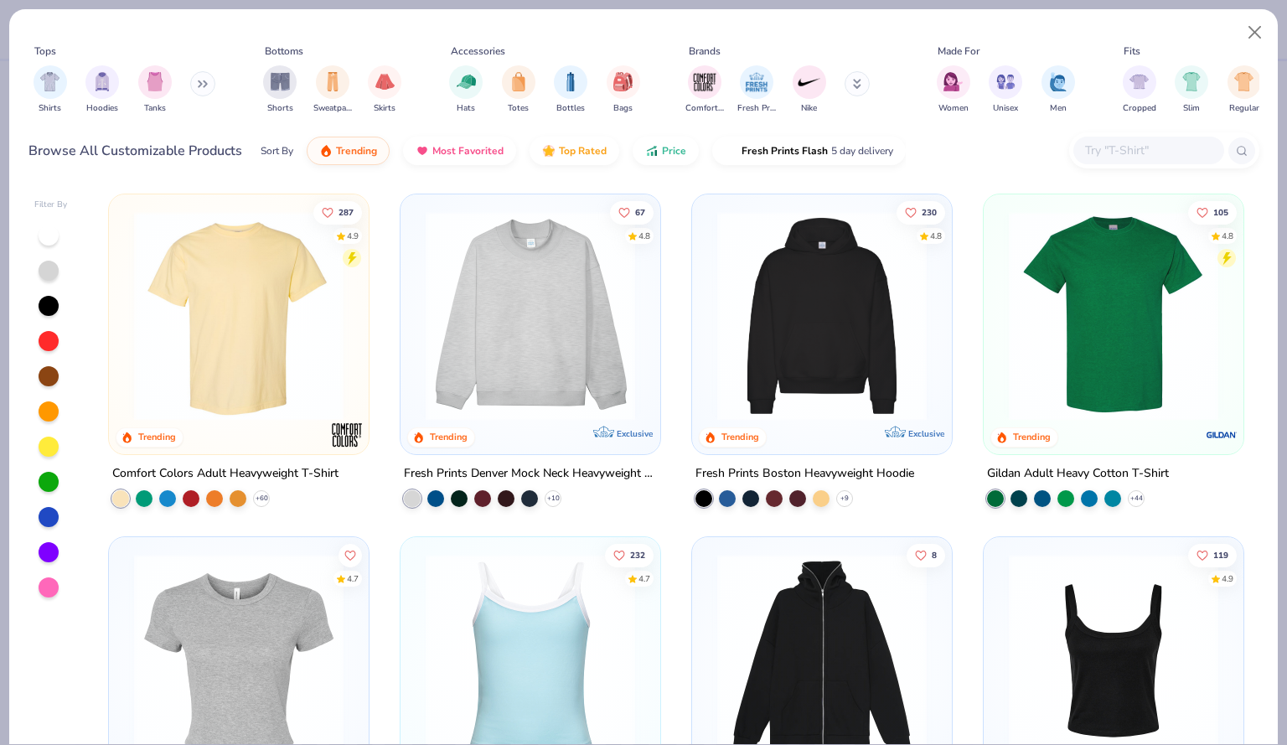 Image resolution: width=1287 pixels, height=745 pixels. What do you see at coordinates (466, 108) in the screenshot?
I see `span: Hats` at bounding box center [466, 108].